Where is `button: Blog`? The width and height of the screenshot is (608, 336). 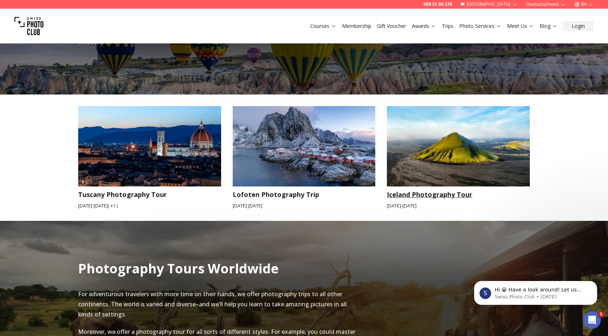
button: Blog is located at coordinates (548, 26).